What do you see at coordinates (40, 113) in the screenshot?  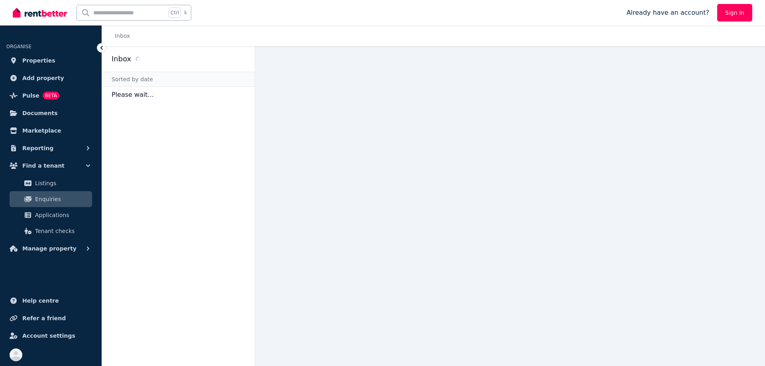 I see `span: Documents` at bounding box center [40, 113].